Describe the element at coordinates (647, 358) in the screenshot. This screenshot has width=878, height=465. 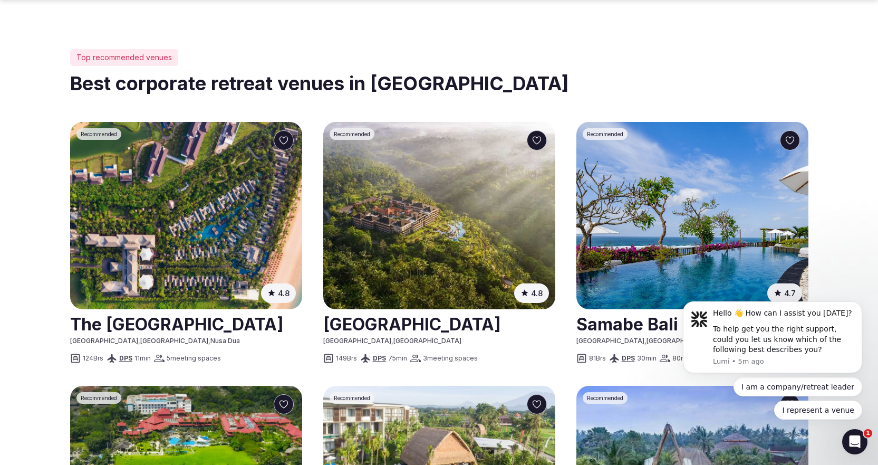
I see `span: 30 min` at that location.